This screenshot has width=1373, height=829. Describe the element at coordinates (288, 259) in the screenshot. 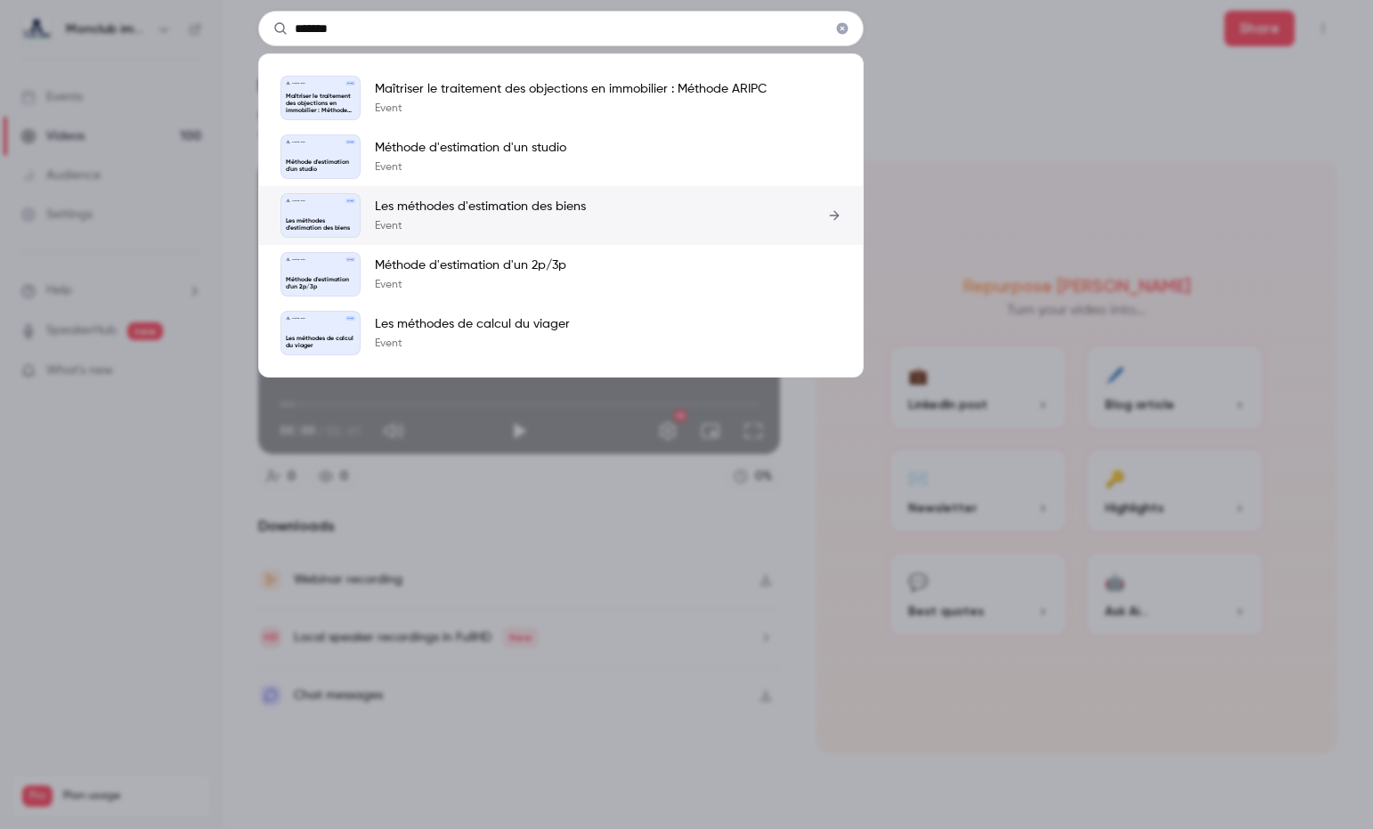

I see `img: Méthode d'estimation d'un 2p/3p` at that location.